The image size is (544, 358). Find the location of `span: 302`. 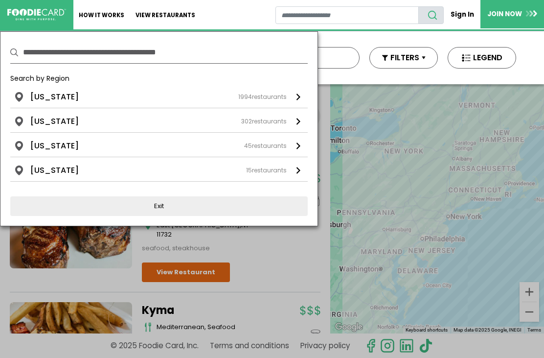

span: 302 is located at coordinates (247, 121).